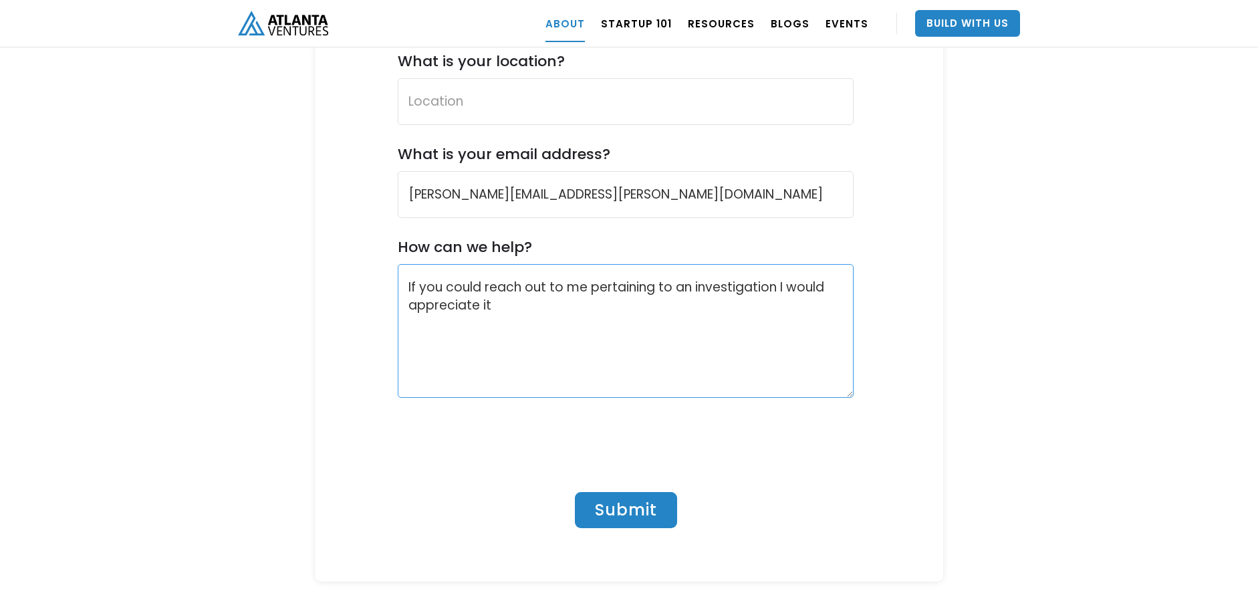  What do you see at coordinates (847, 23) in the screenshot?
I see `a: EVENTS` at bounding box center [847, 23].